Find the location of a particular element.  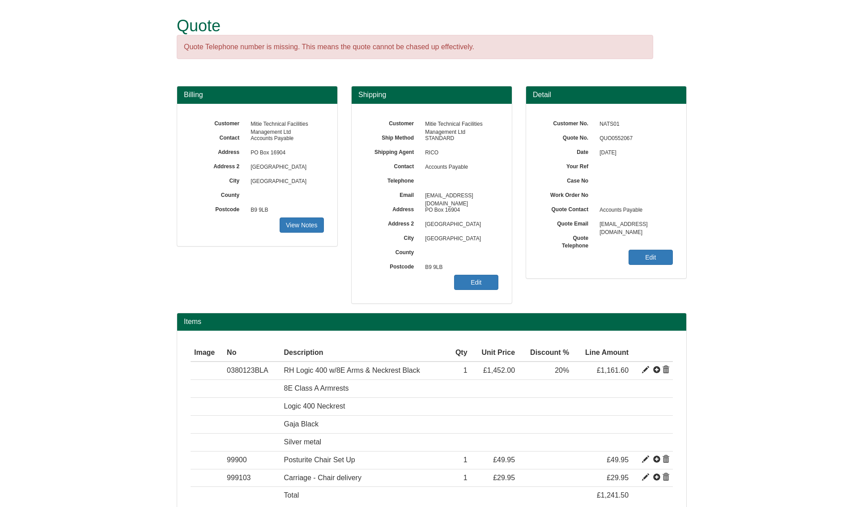

span: £1,241.50 is located at coordinates (613, 495).